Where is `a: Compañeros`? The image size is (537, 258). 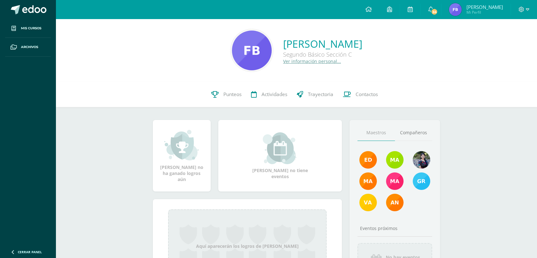
a: Compañeros is located at coordinates (413, 132).